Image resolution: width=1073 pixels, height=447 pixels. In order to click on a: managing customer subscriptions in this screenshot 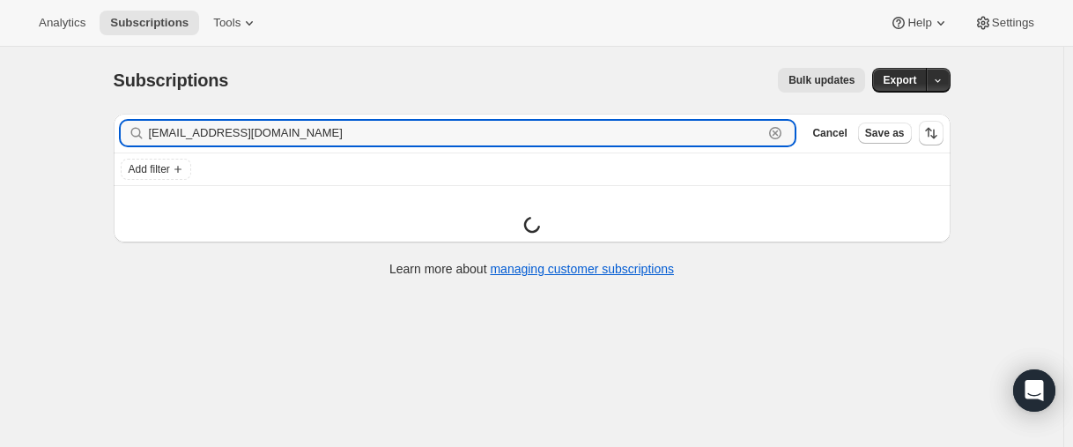, I will do `click(581, 269)`.